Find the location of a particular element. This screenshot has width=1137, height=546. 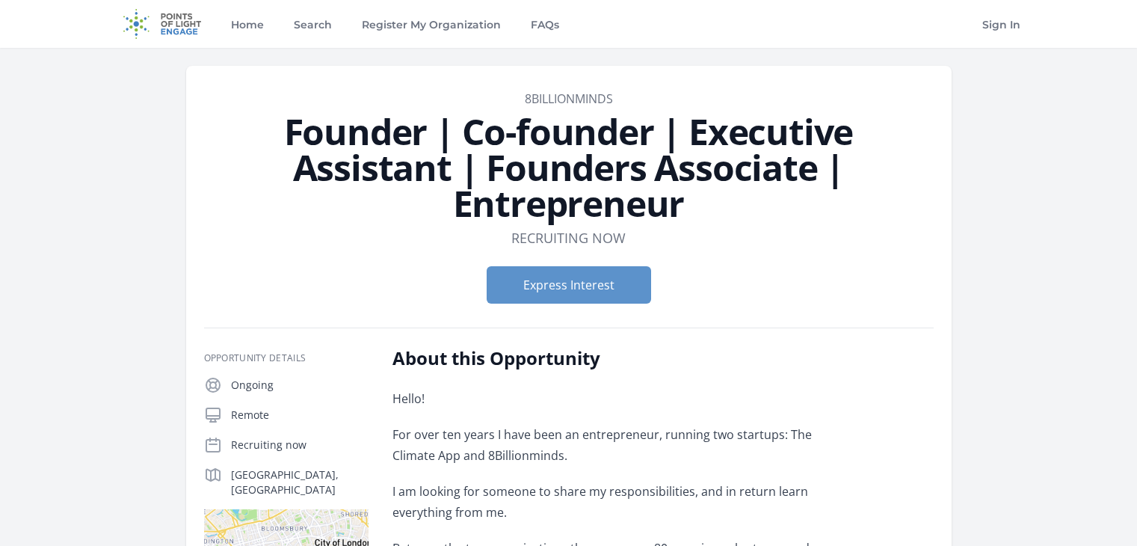

p: Ongoing is located at coordinates (300, 385).